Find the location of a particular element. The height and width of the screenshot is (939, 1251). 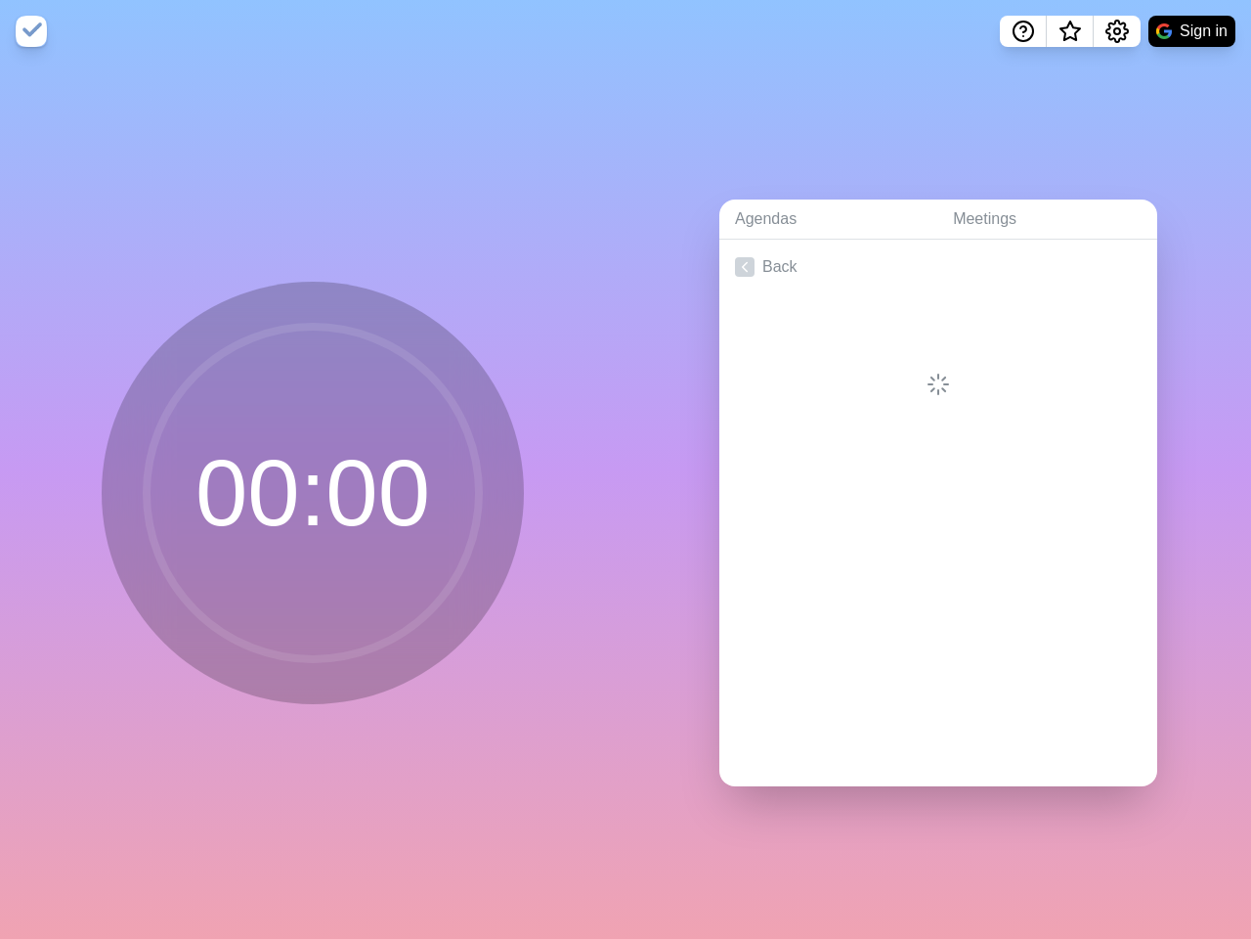

button: What’s new is located at coordinates (1071, 31).